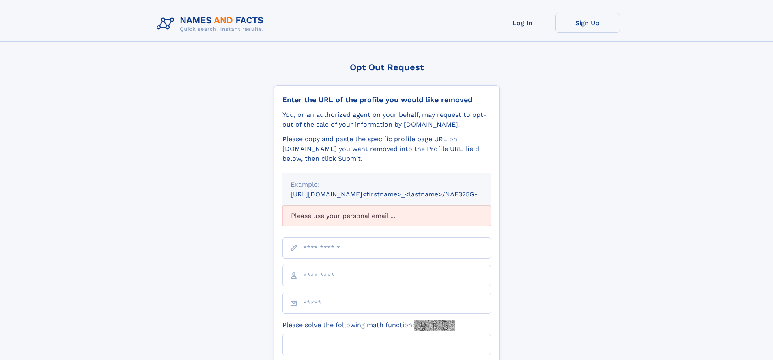  I want to click on div: Enter the URL of the profile you would like removed, so click(387, 100).